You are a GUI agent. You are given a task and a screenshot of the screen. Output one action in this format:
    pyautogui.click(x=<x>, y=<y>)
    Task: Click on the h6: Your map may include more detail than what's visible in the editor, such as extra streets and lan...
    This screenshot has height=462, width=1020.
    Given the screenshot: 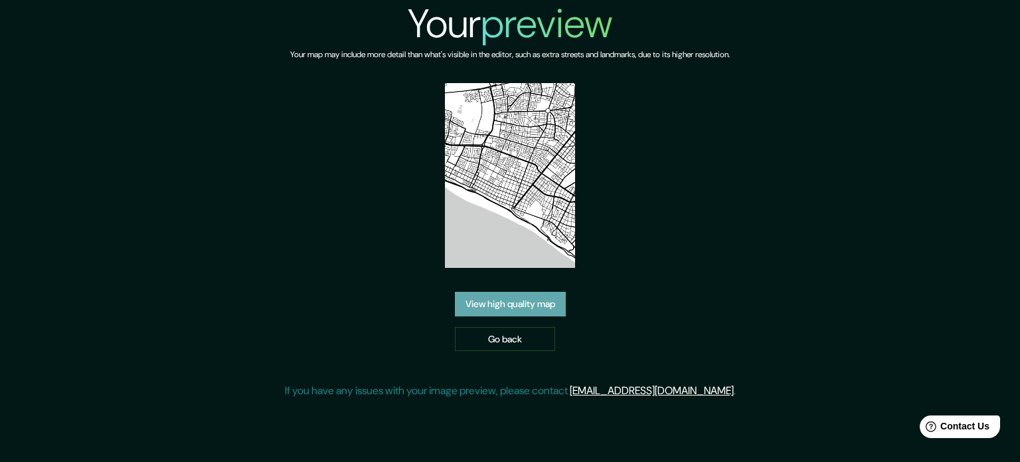 What is the action you would take?
    pyautogui.click(x=510, y=54)
    